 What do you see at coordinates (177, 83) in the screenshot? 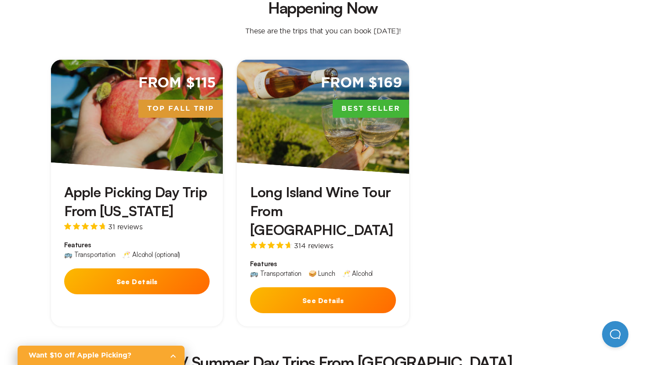
I see `span: From $115` at bounding box center [177, 83].